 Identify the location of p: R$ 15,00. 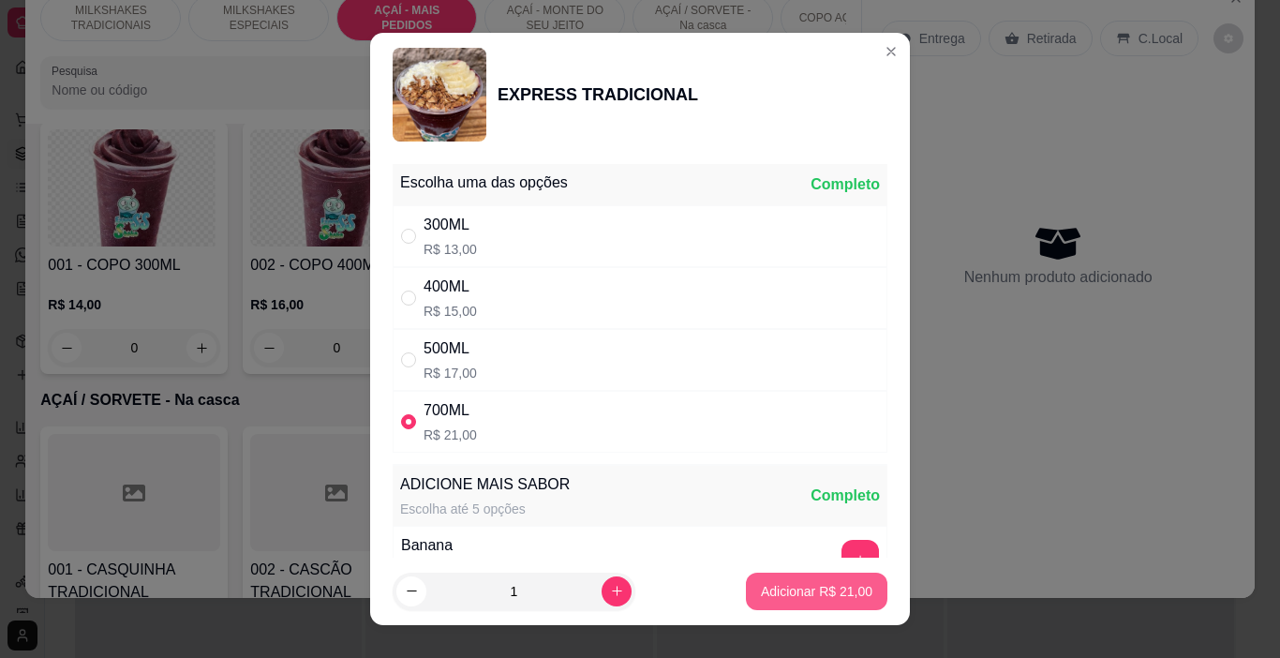
(450, 311).